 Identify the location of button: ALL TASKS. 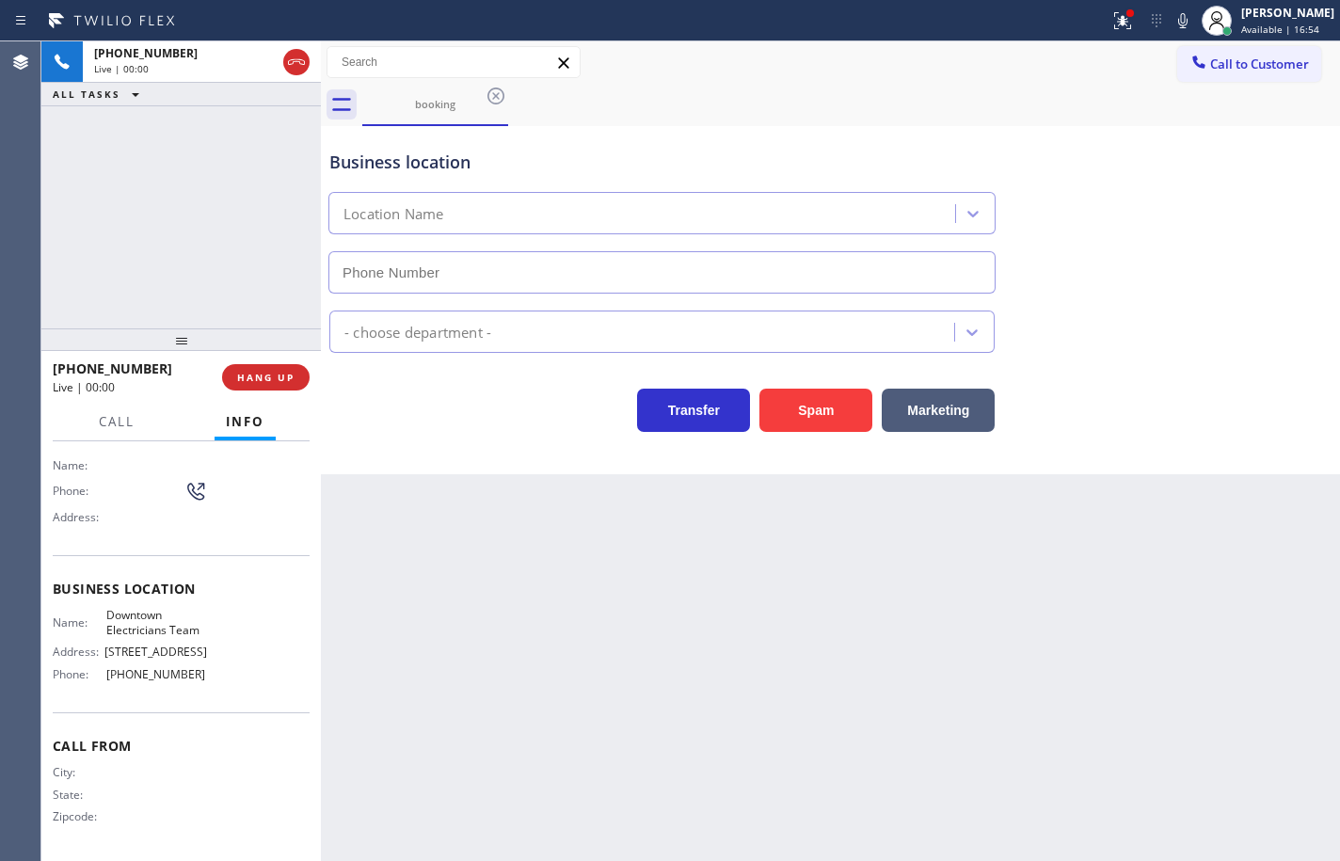
(100, 94).